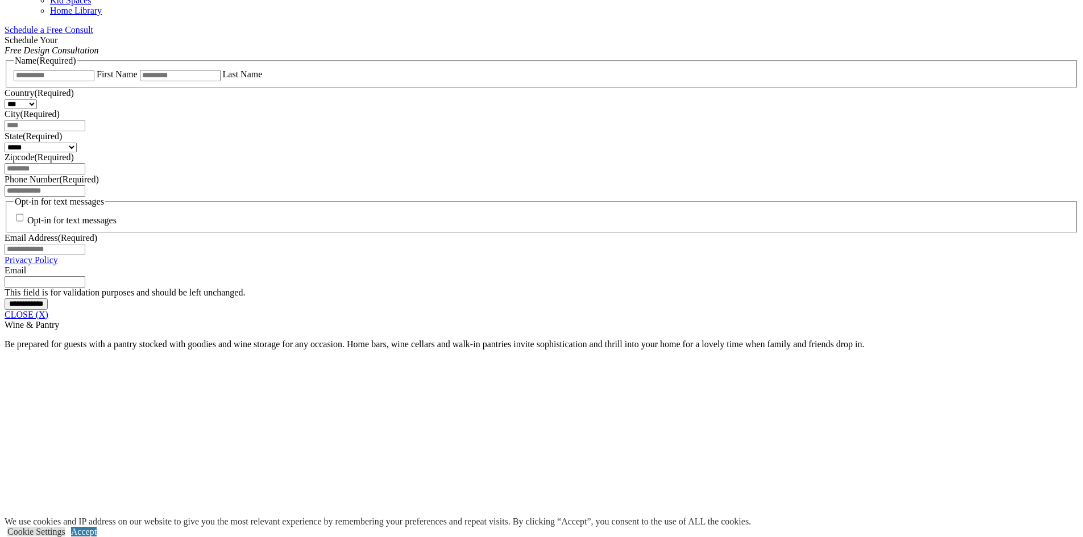  Describe the element at coordinates (51, 238) in the screenshot. I see `label: Email Address` at that location.